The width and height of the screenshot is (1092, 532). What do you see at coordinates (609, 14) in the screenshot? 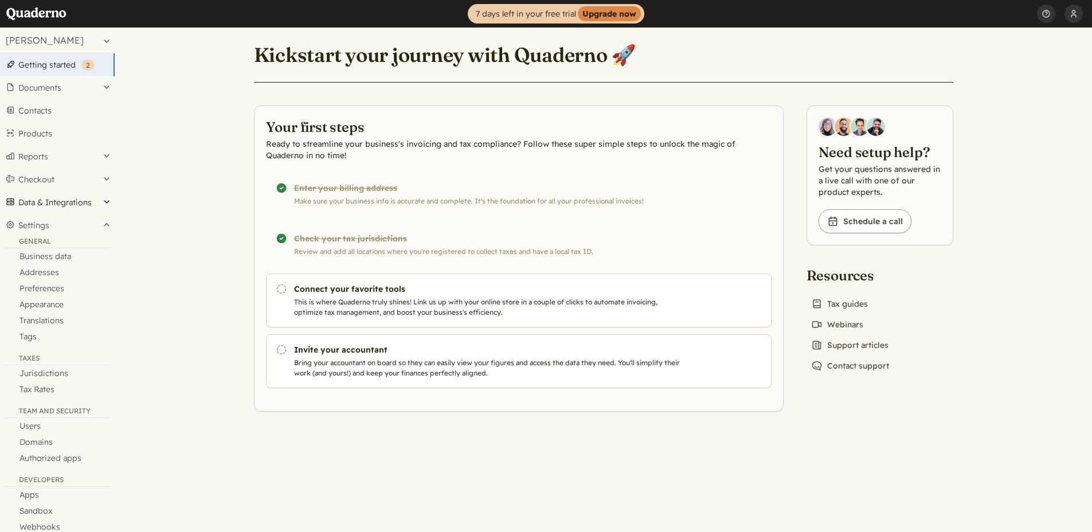
I see `strong: Upgrade now` at bounding box center [609, 14].